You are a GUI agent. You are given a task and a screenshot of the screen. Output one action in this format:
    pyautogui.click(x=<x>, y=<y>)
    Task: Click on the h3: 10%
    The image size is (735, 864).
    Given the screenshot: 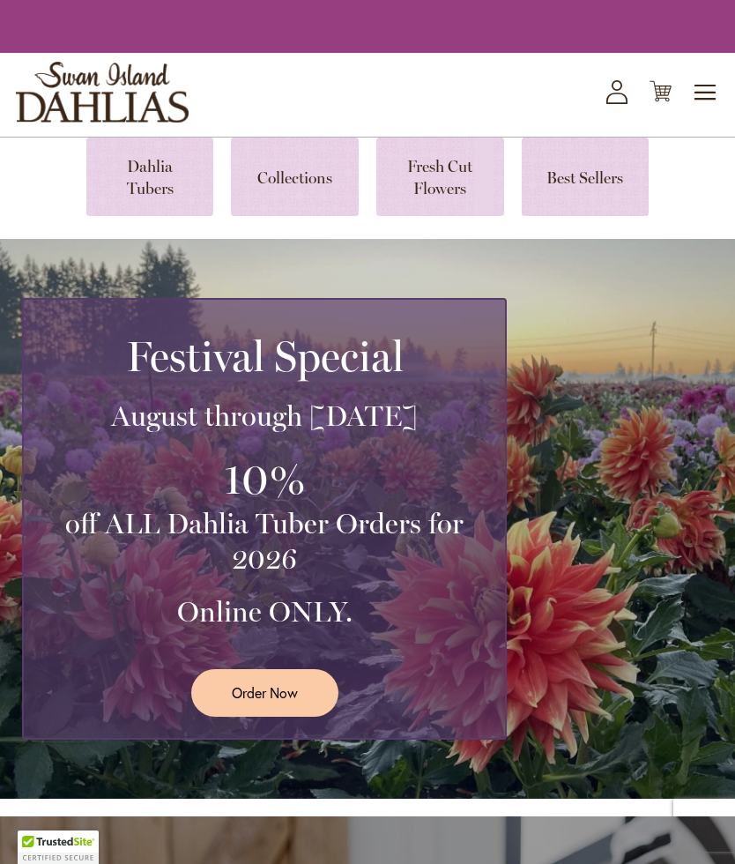 What is the action you would take?
    pyautogui.click(x=264, y=479)
    